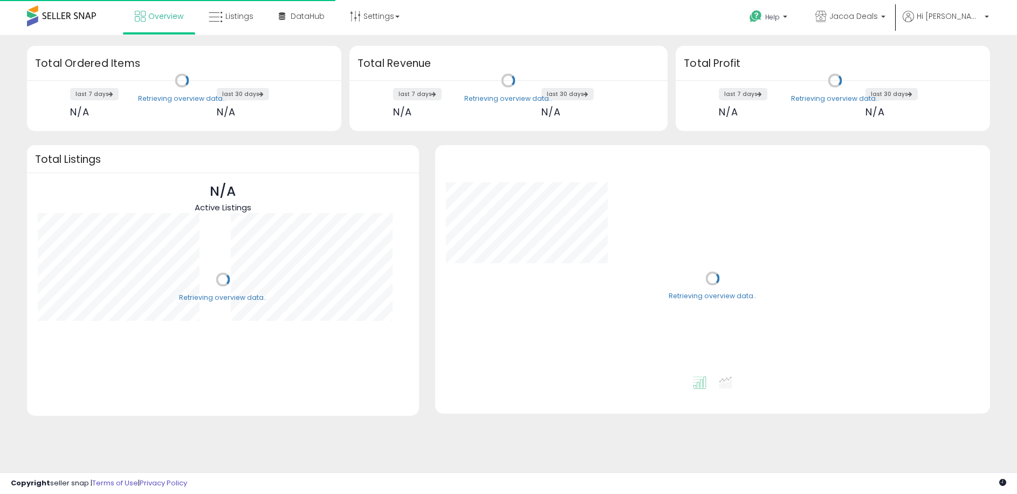  What do you see at coordinates (239, 16) in the screenshot?
I see `span: Listings` at bounding box center [239, 16].